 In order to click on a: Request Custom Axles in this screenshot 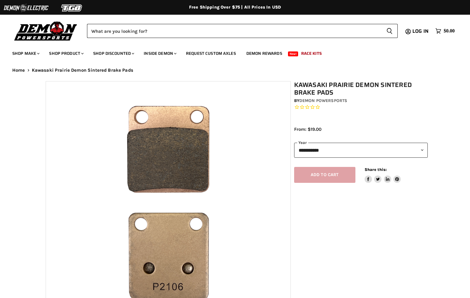, I will do `click(211, 53)`.